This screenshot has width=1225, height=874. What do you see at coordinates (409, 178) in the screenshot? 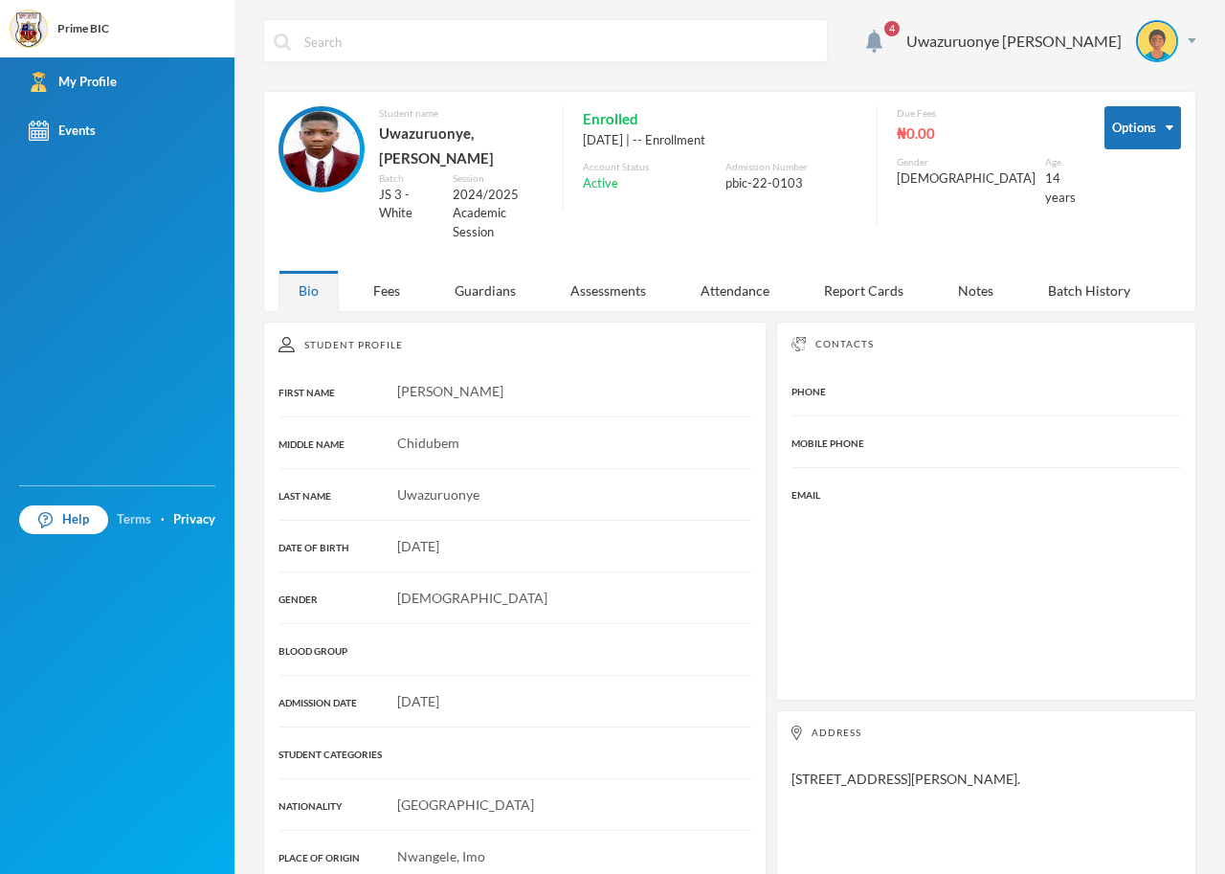
I see `div: Batch` at bounding box center [409, 178].